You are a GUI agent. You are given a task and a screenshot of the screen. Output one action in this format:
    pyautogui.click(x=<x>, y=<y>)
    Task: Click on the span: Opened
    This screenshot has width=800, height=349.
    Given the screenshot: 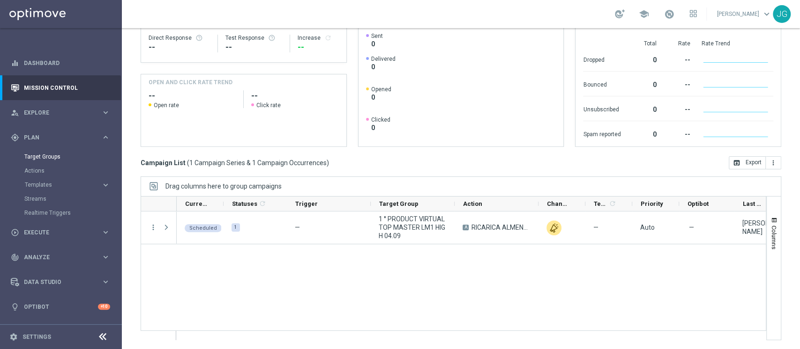 What is the action you would take?
    pyautogui.click(x=381, y=89)
    